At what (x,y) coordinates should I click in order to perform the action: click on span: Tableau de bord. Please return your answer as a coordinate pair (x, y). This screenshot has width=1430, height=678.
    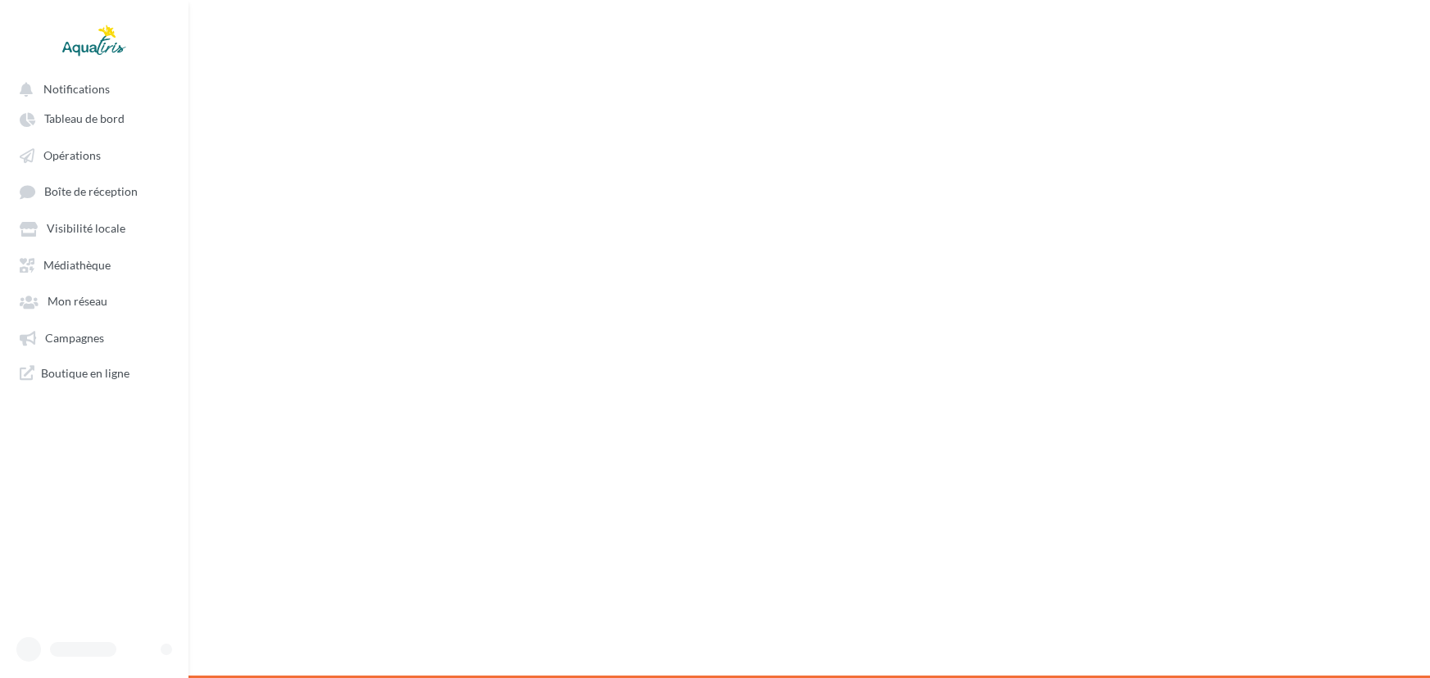
    Looking at the image, I should click on (84, 119).